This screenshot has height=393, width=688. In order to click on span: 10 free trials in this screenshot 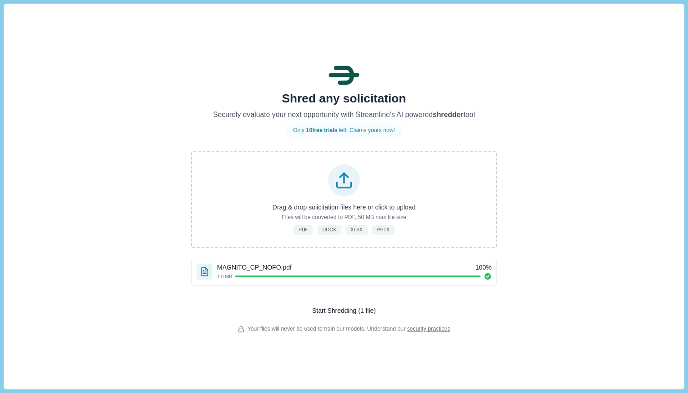, I will do `click(322, 130)`.